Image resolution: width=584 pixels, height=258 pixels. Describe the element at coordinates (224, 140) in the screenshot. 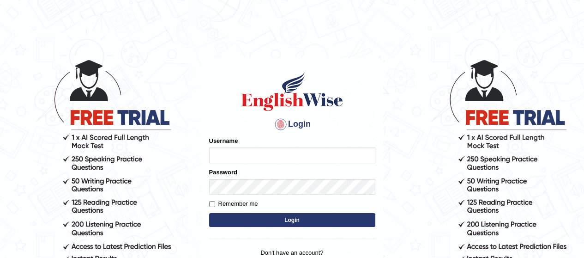

I see `label: Username` at that location.